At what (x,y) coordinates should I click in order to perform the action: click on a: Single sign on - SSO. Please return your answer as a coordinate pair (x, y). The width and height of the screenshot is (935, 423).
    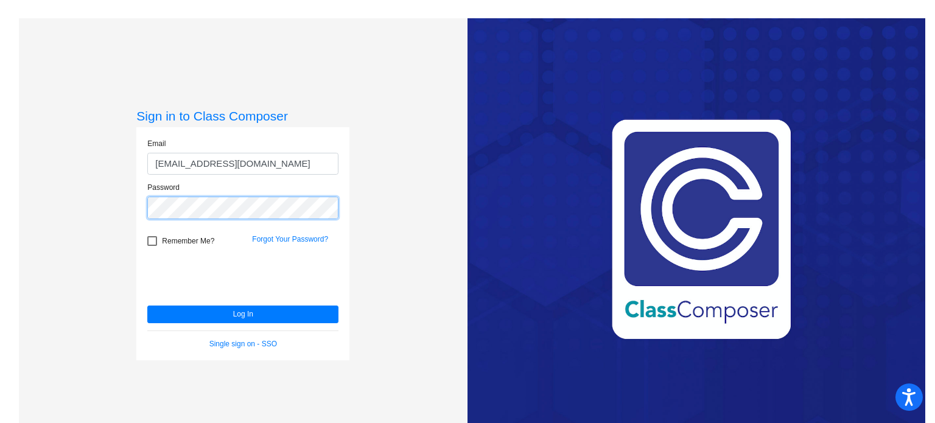
    Looking at the image, I should click on (243, 344).